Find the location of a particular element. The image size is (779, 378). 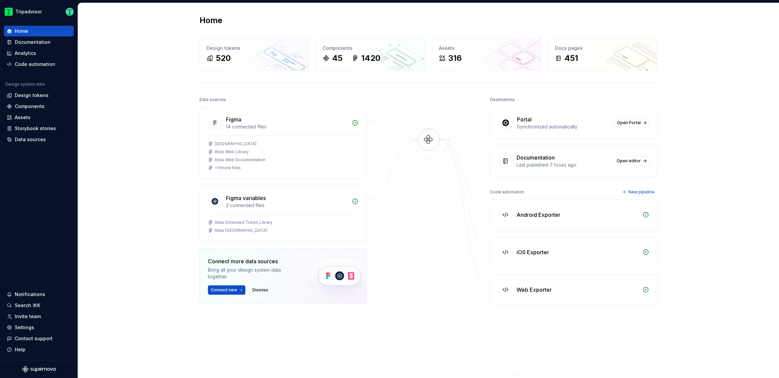

div: Portal is located at coordinates (524, 120).